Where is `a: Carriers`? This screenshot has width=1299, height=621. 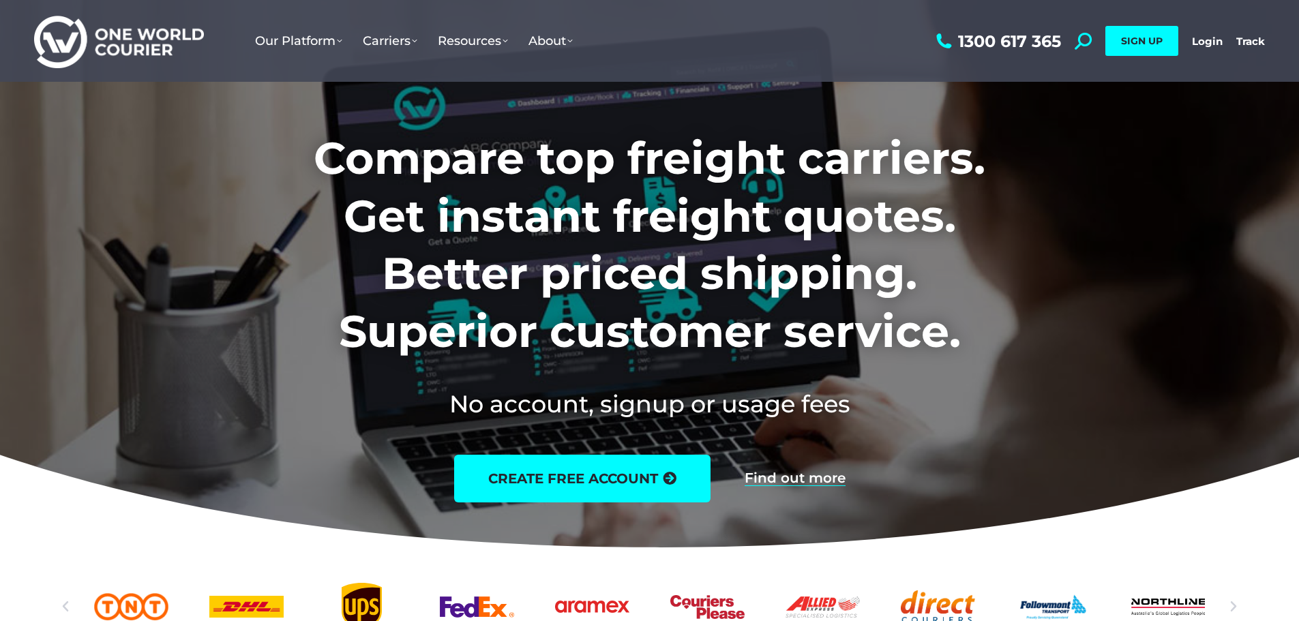 a: Carriers is located at coordinates (390, 41).